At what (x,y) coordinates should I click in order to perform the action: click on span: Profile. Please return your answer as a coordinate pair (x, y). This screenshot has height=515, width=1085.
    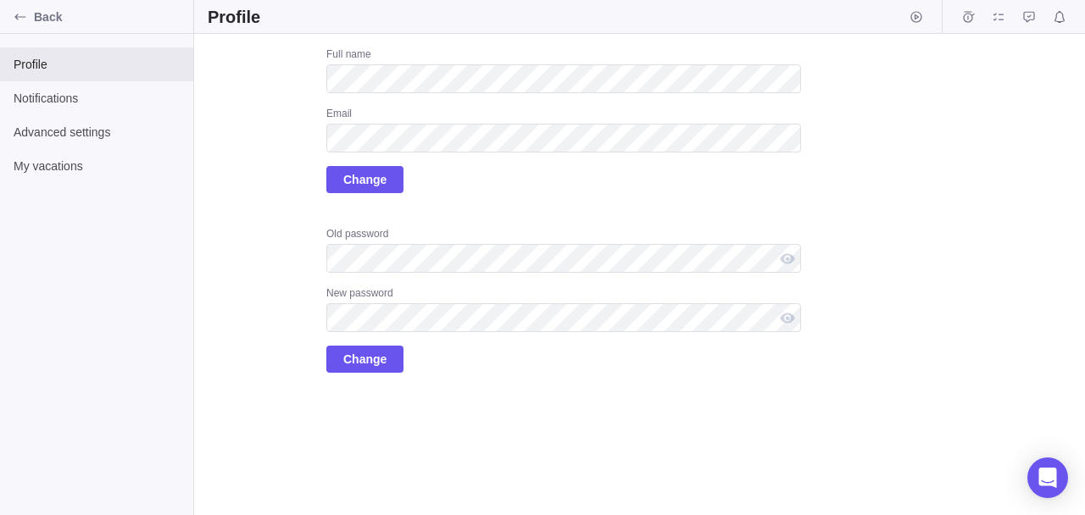
    Looking at the image, I should click on (97, 64).